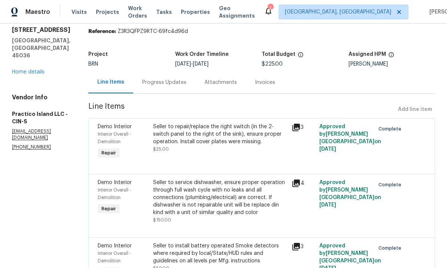 Image resolution: width=447 pixels, height=268 pixels. What do you see at coordinates (237, 12) in the screenshot?
I see `span: Geo Assignments` at bounding box center [237, 12].